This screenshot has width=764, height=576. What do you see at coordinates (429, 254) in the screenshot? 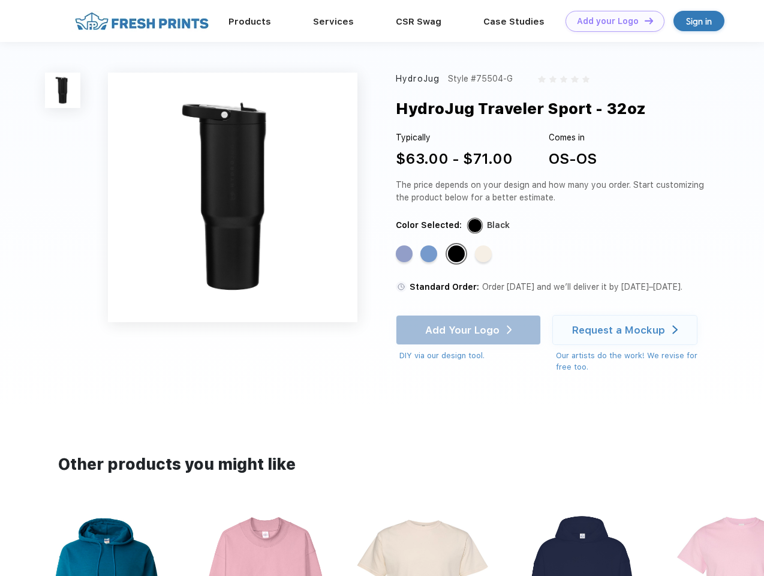
I see `div: Light Blue` at bounding box center [429, 254].